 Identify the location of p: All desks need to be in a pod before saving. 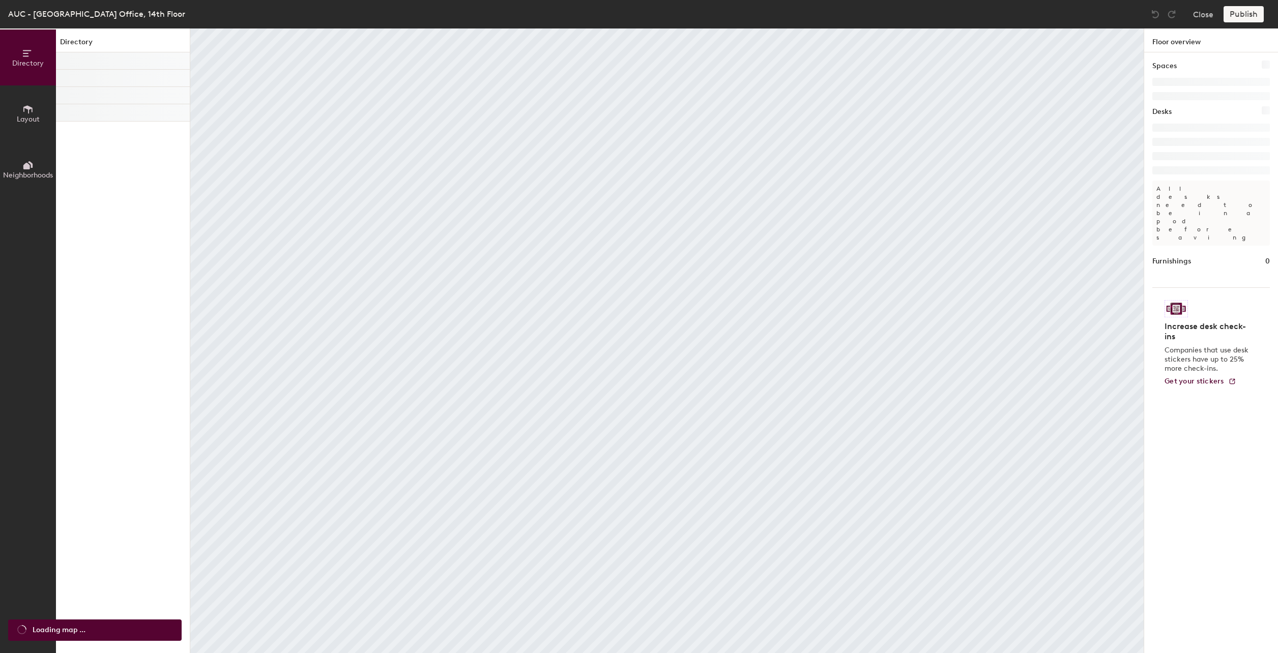
(1211, 213).